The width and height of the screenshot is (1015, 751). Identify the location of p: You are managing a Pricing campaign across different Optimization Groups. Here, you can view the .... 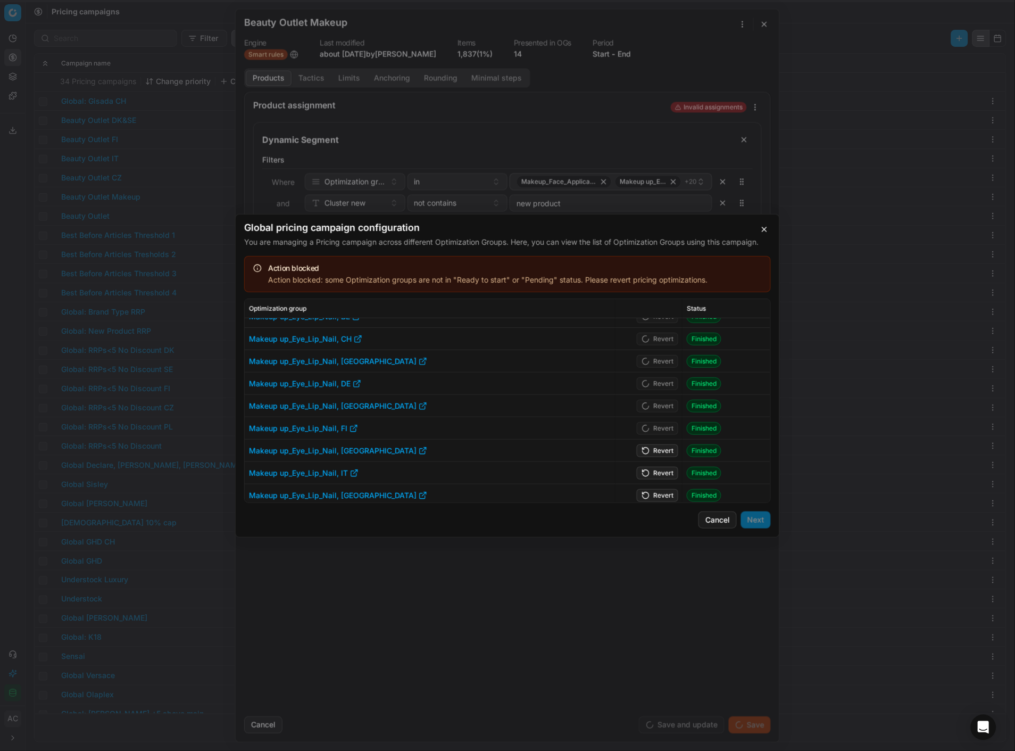
(508, 242).